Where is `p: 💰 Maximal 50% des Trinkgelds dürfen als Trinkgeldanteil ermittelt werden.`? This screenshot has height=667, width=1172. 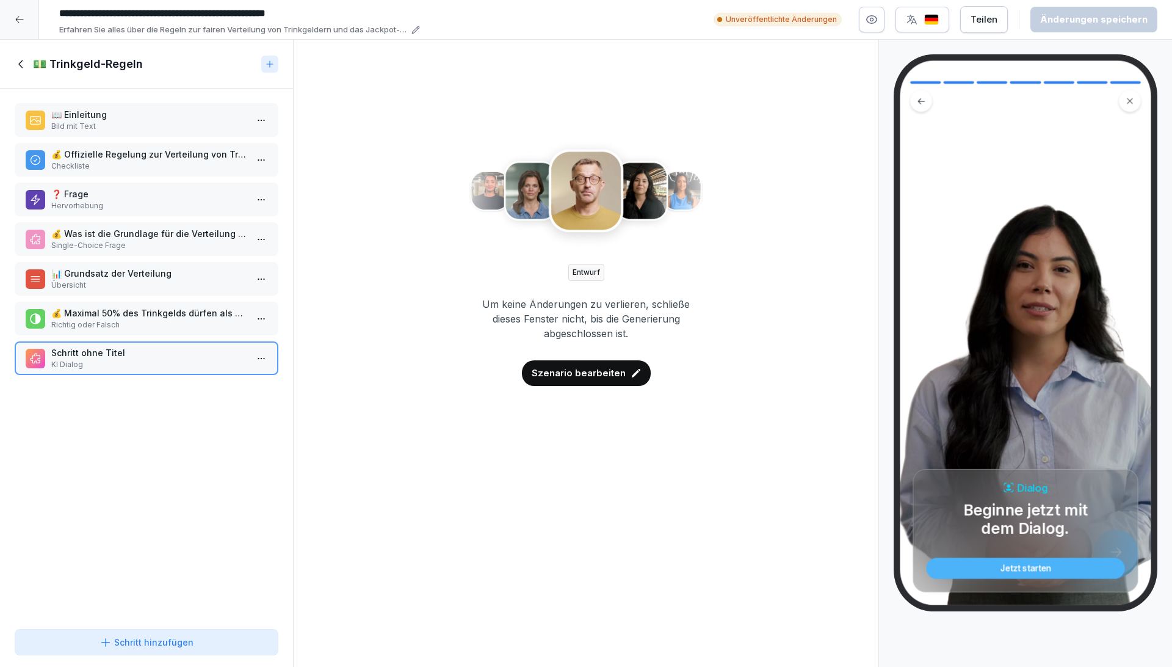
p: 💰 Maximal 50% des Trinkgelds dürfen als Trinkgeldanteil ermittelt werden. is located at coordinates (149, 313).